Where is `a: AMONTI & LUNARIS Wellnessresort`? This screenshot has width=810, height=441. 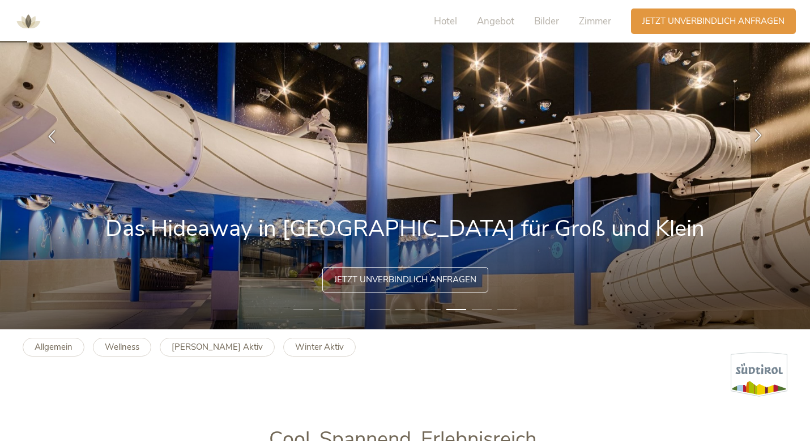
a: AMONTI & LUNARIS Wellnessresort is located at coordinates (28, 21).